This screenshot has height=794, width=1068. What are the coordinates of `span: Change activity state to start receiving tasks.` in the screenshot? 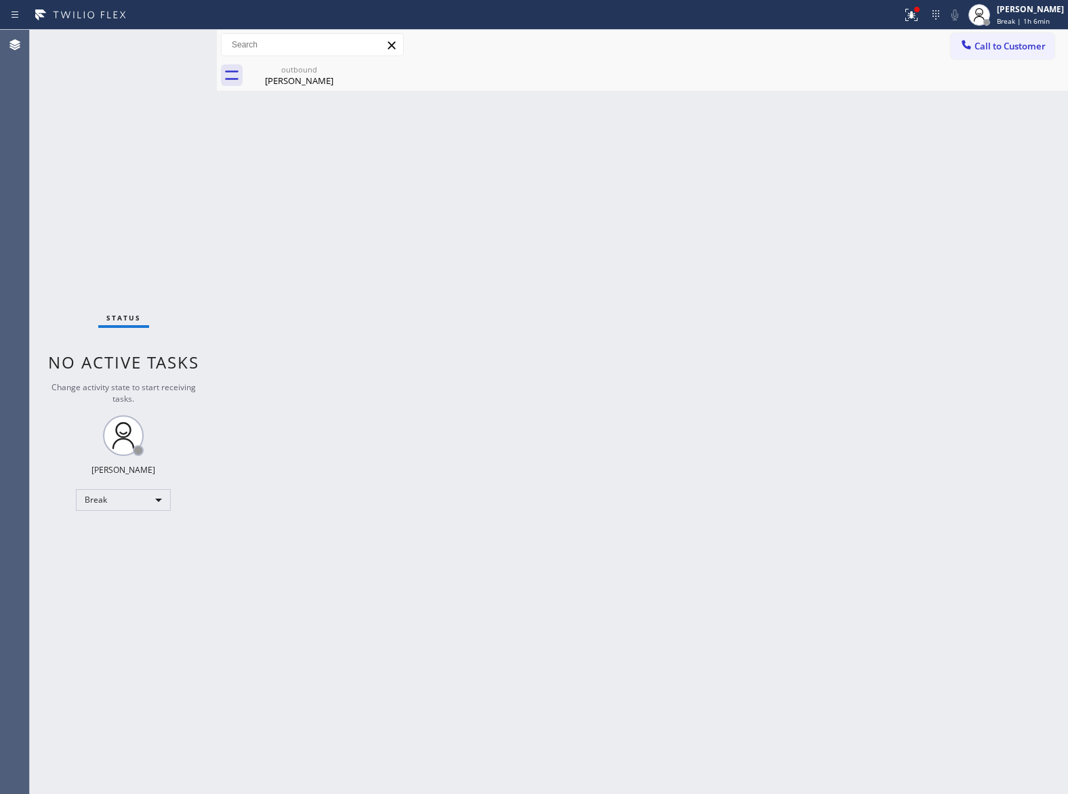 It's located at (123, 393).